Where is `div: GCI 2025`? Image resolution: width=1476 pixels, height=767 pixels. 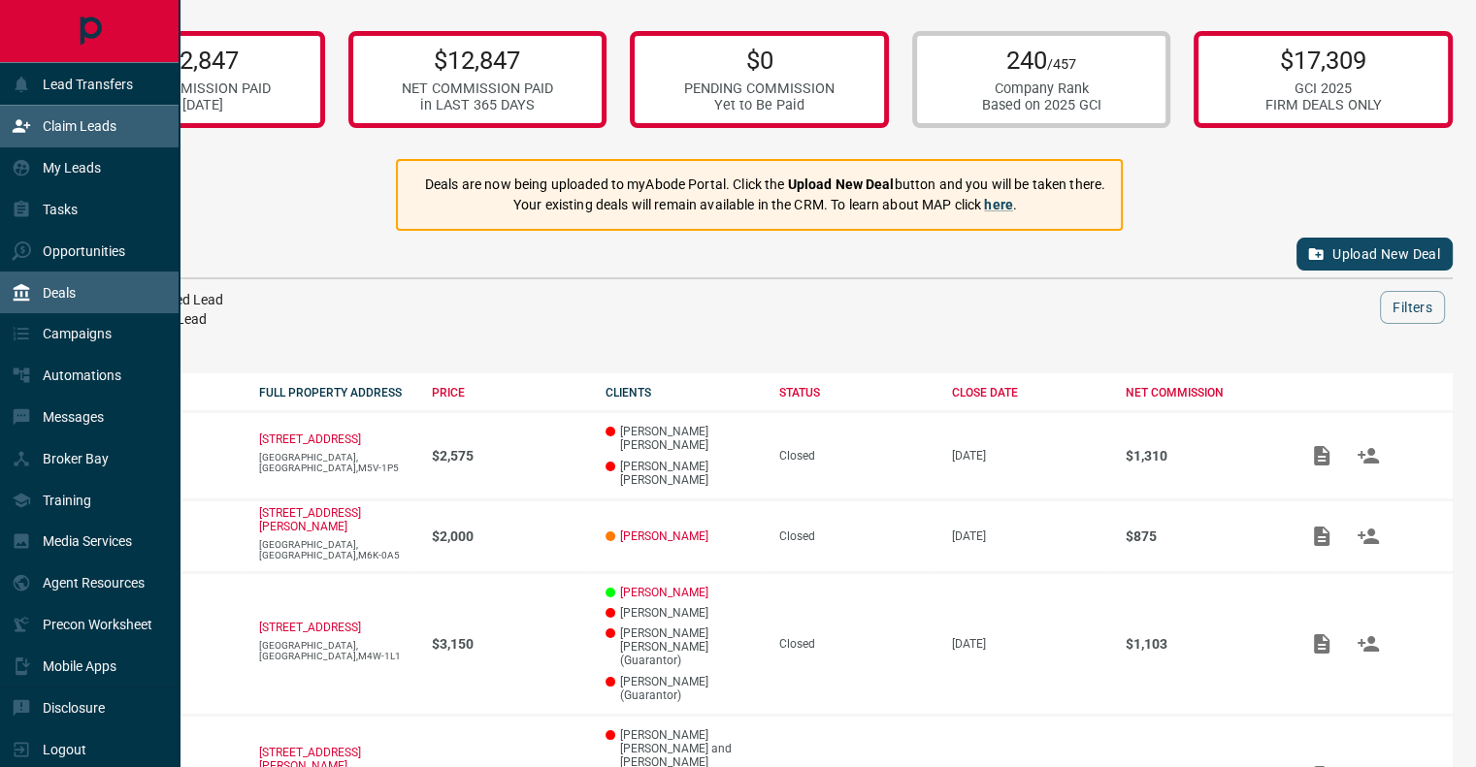 div: GCI 2025 is located at coordinates (1323, 88).